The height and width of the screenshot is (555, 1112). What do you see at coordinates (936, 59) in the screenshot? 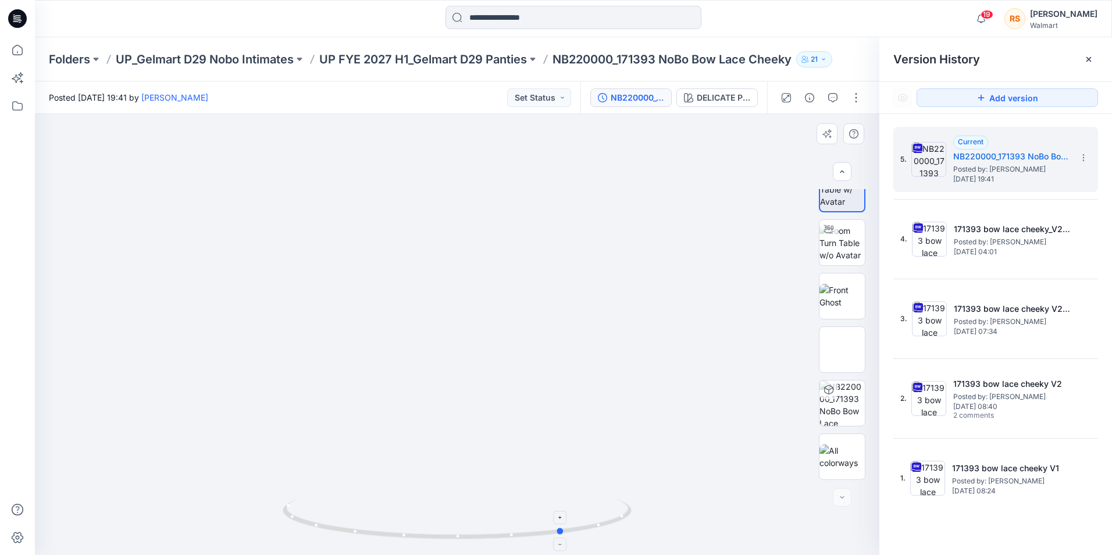
I see `span: Version History` at bounding box center [936, 59].